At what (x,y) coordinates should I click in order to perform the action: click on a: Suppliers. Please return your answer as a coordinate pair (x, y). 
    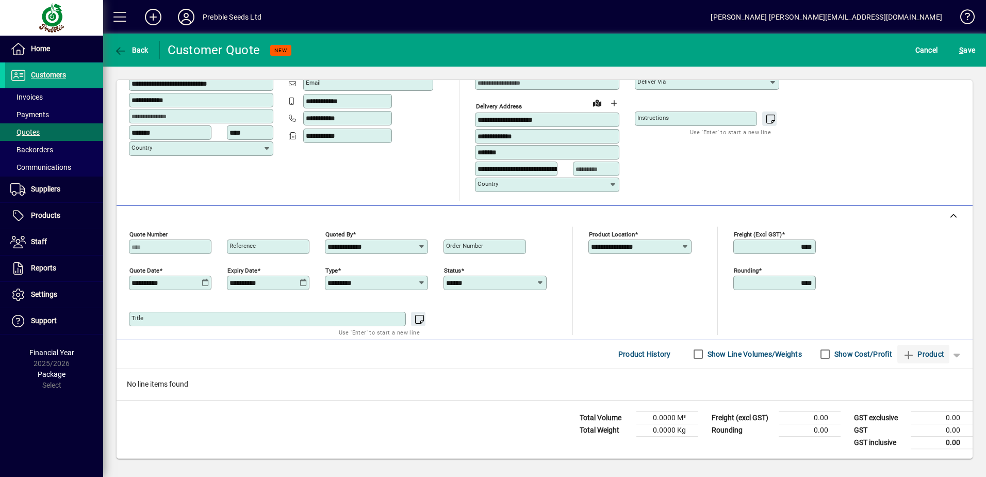
    Looking at the image, I should click on (54, 189).